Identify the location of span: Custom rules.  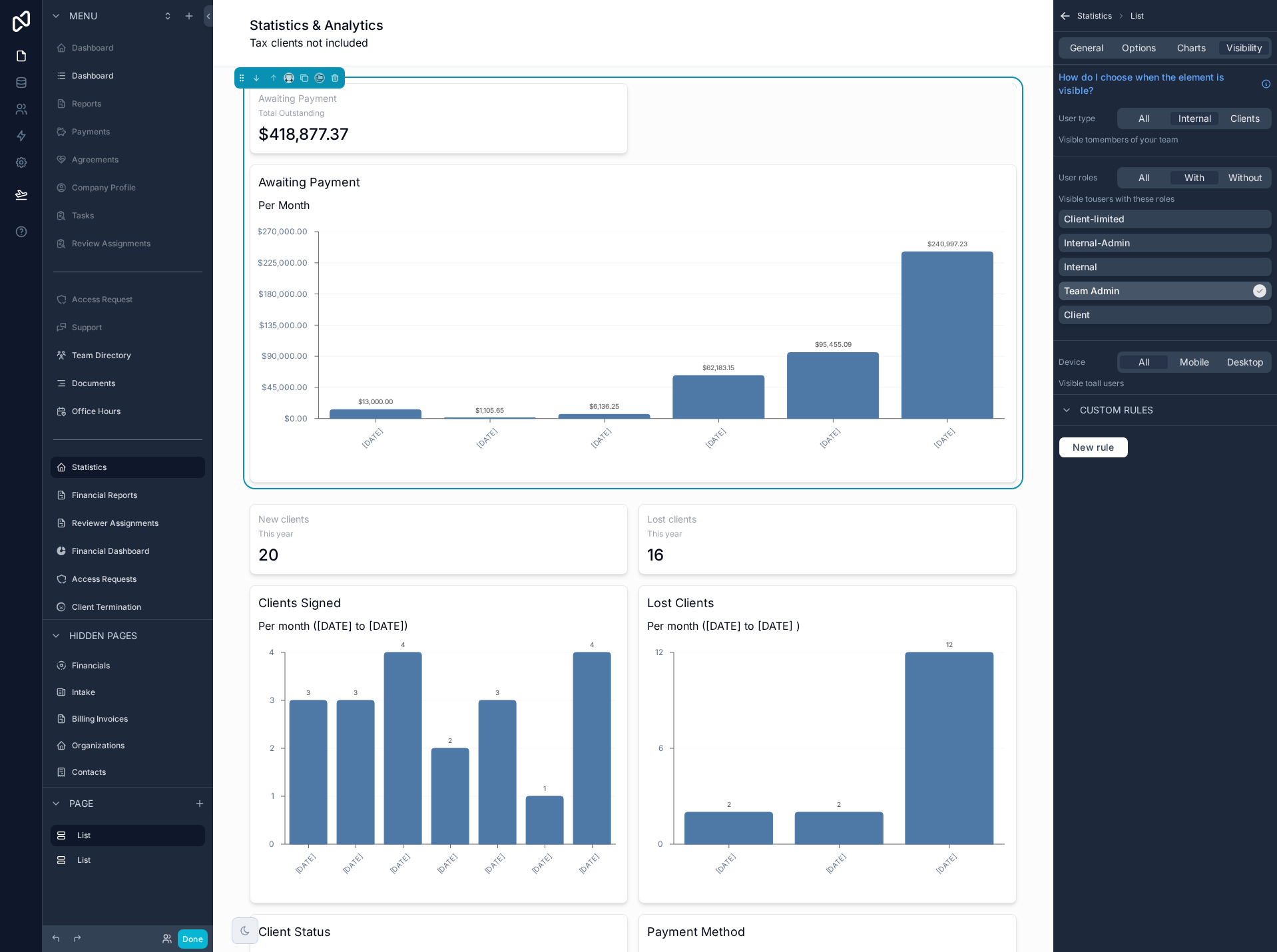
(1116, 410).